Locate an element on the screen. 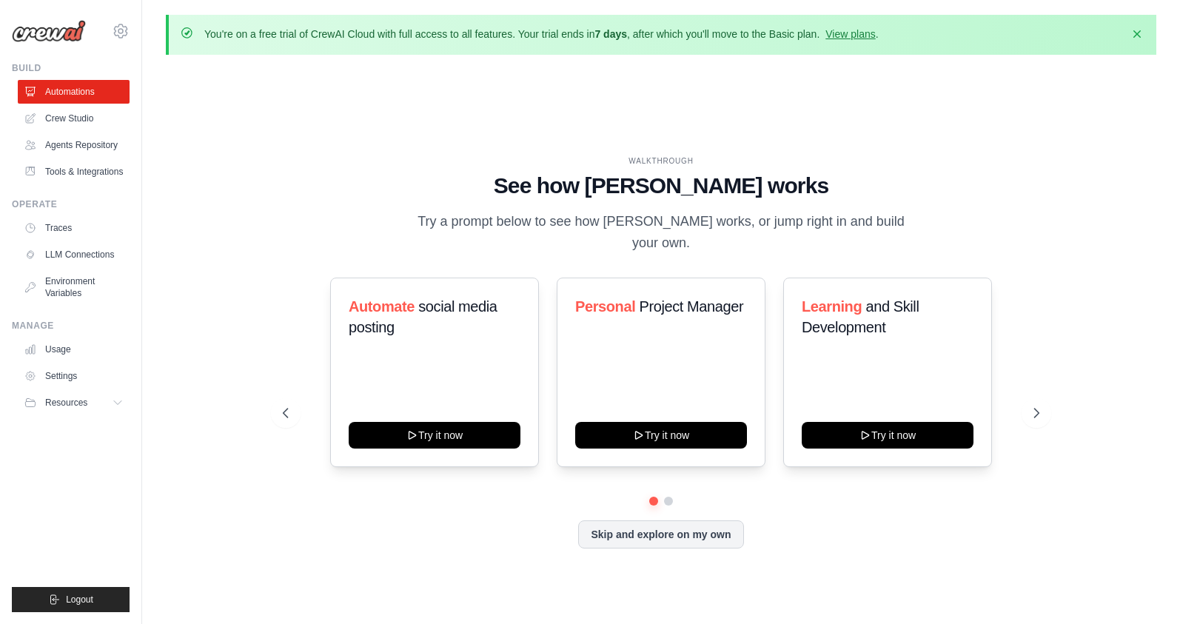 This screenshot has width=1180, height=624. span: social media posting is located at coordinates (423, 317).